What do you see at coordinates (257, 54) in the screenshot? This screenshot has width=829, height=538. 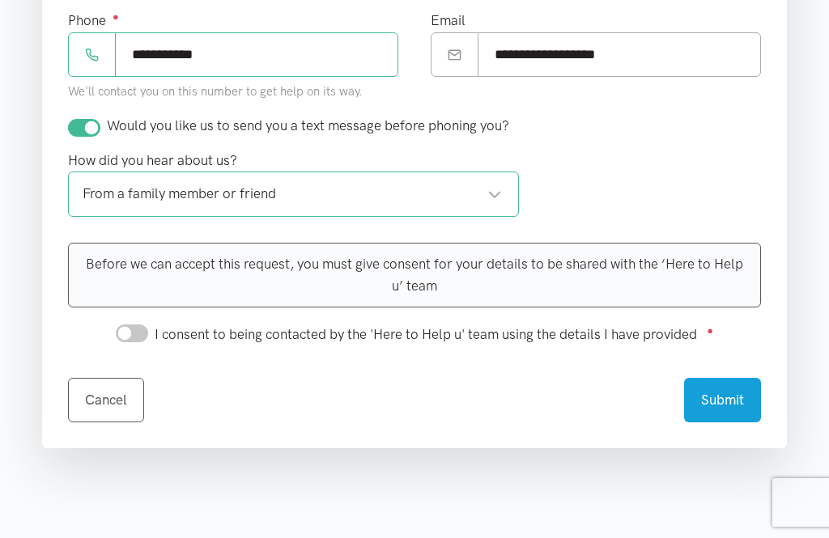 I see `input: Phone number` at bounding box center [257, 54].